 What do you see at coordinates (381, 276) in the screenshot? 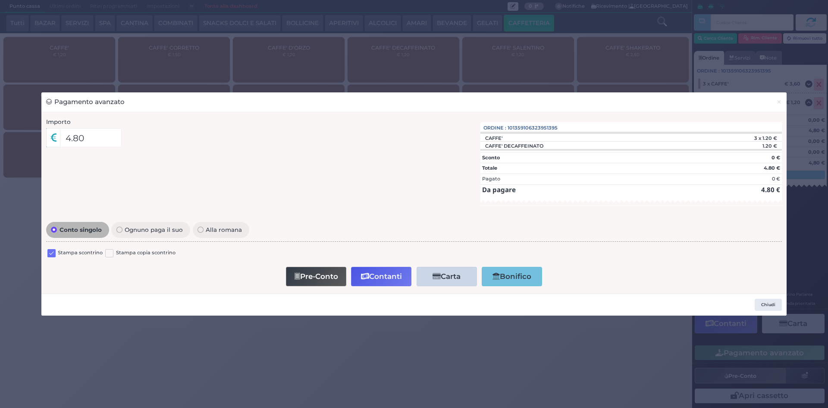
I see `button: Contanti` at bounding box center [381, 276].